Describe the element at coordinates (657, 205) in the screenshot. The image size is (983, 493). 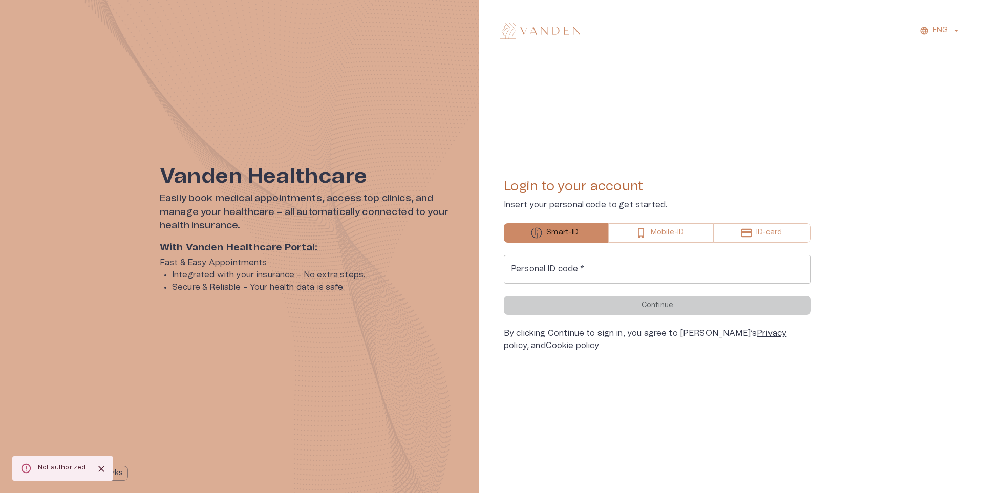
I see `p: Insert your personal code to get started.` at that location.